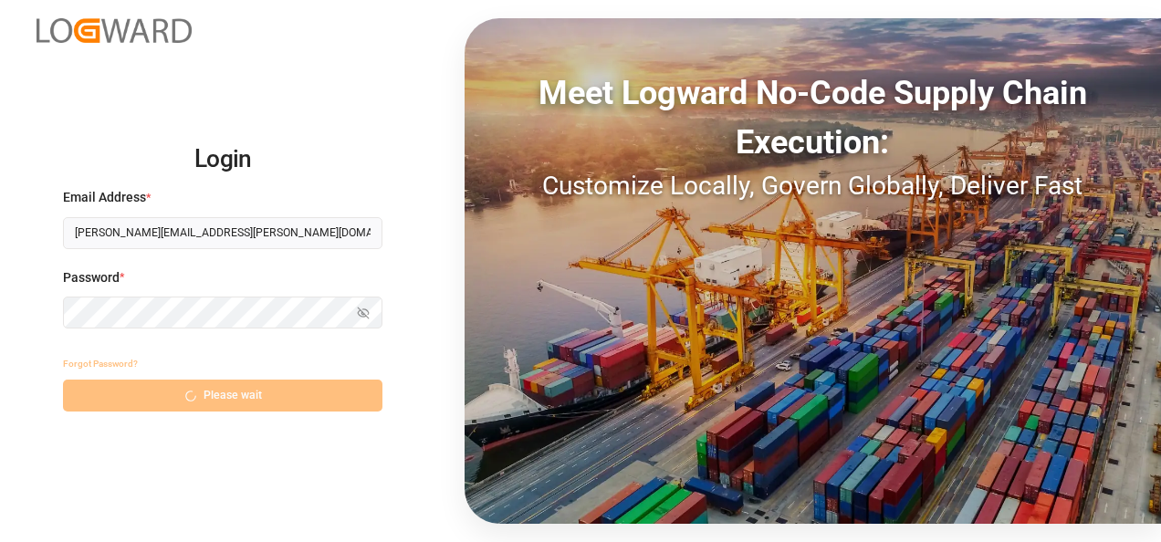  What do you see at coordinates (812, 186) in the screenshot?
I see `div: Customize Locally, Govern Globally, Deliver Fast` at bounding box center [812, 186].